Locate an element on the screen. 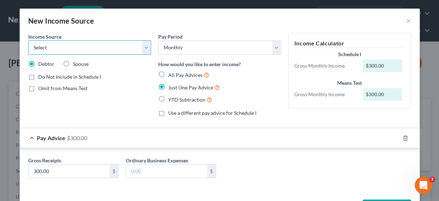  div: Means Test is located at coordinates (350, 83).